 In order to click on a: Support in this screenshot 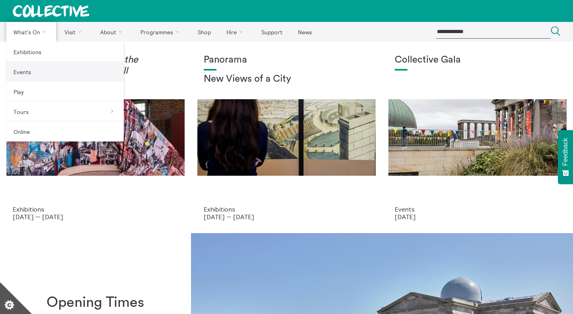, I will do `click(272, 32)`.